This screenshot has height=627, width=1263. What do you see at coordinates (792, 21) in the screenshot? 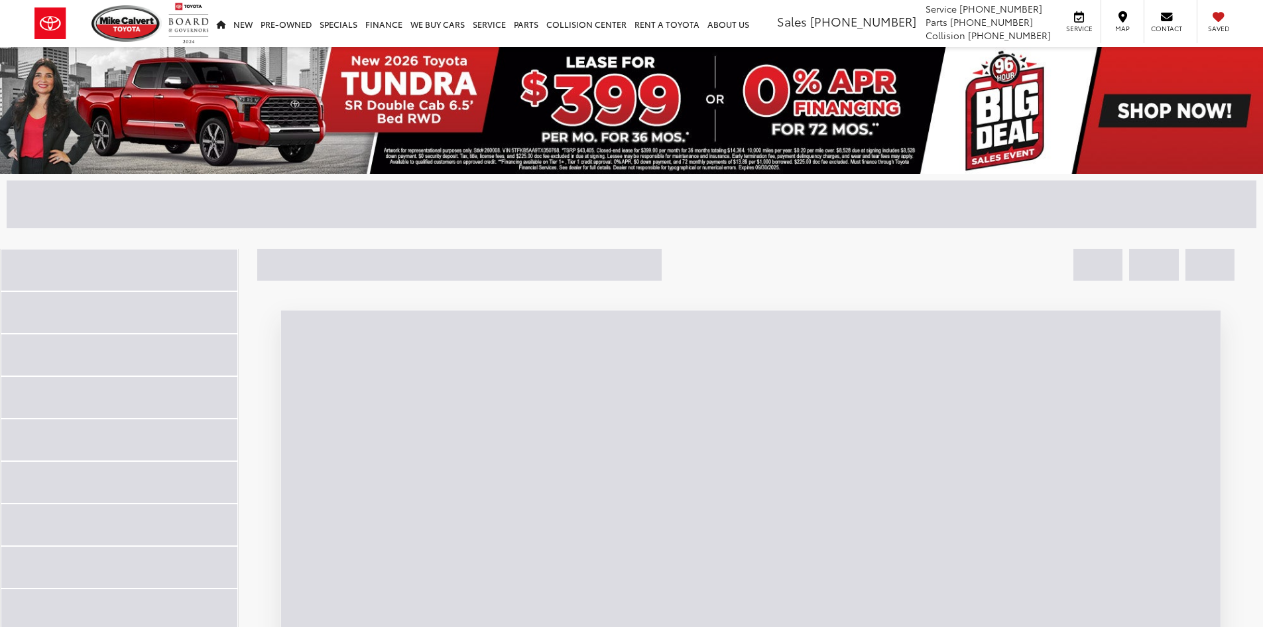
I see `span: Sales` at bounding box center [792, 21].